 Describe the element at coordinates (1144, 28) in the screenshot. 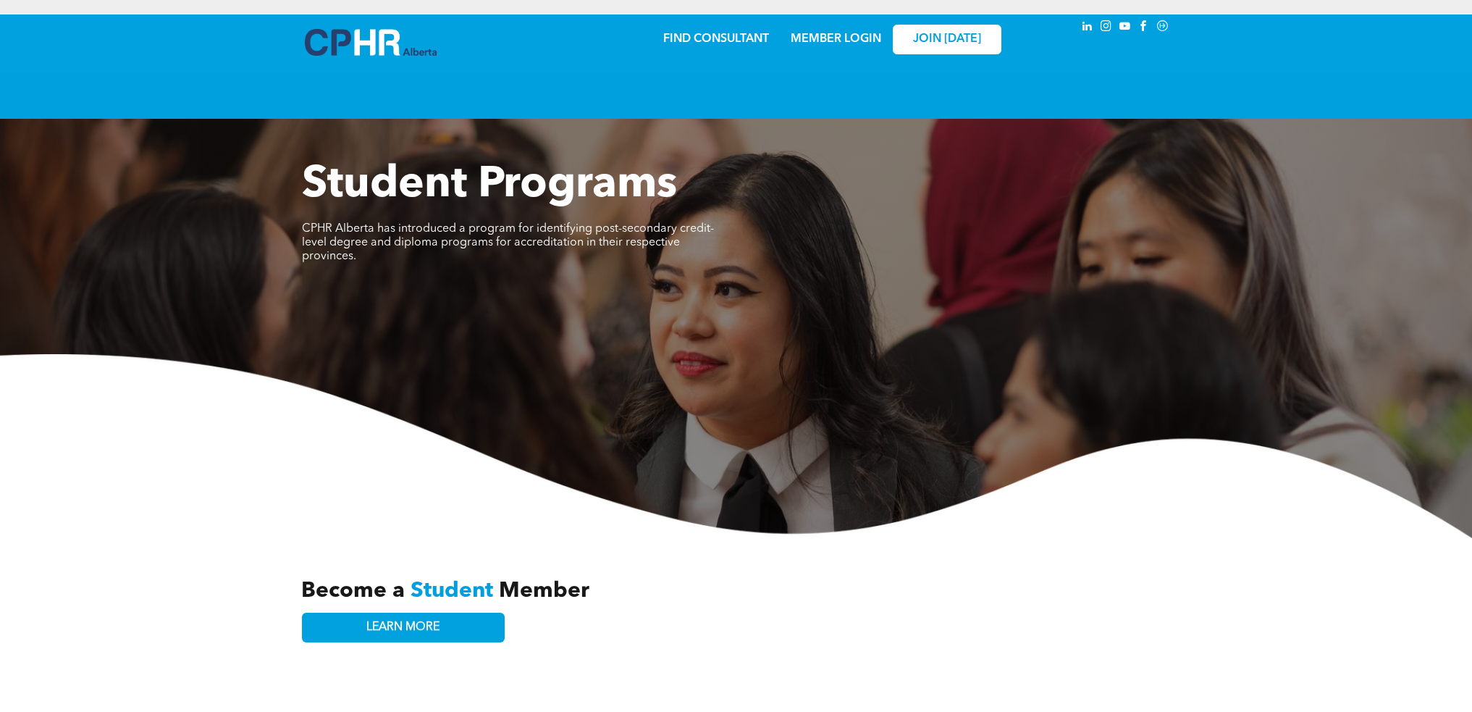

I see `a: facebook` at that location.